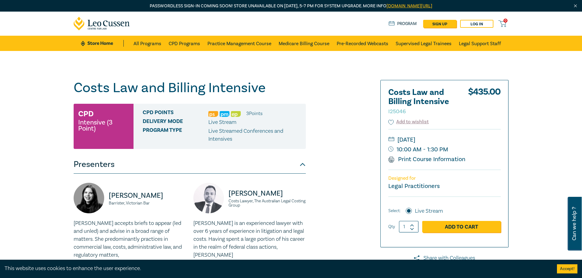  Describe the element at coordinates (440, 24) in the screenshot. I see `a: sign up` at that location.